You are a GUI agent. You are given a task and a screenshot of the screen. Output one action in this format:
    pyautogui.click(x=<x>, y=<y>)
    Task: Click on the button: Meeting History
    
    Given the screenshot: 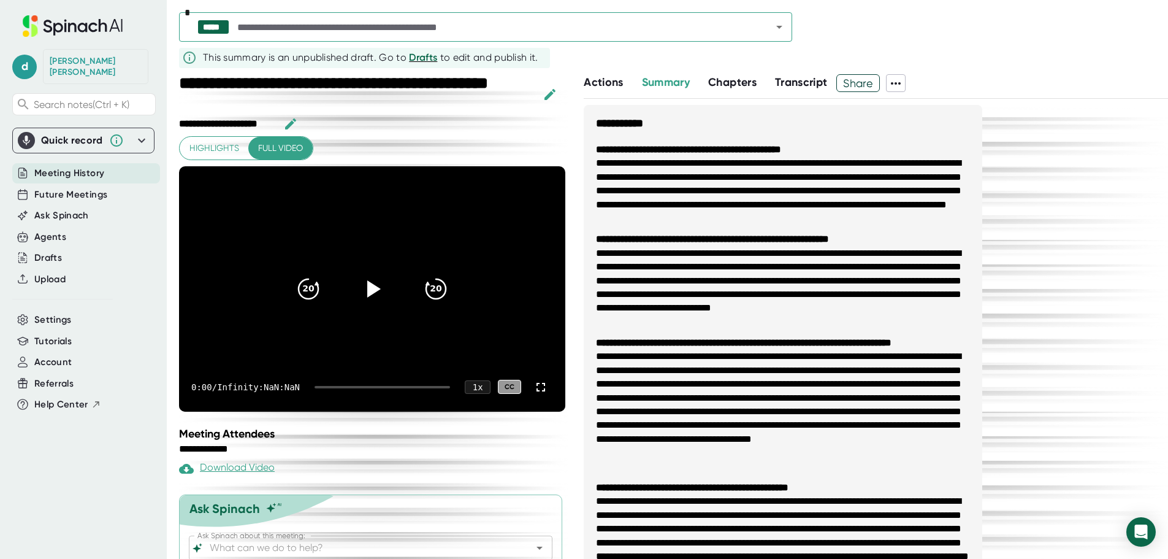 What is the action you would take?
    pyautogui.click(x=69, y=173)
    